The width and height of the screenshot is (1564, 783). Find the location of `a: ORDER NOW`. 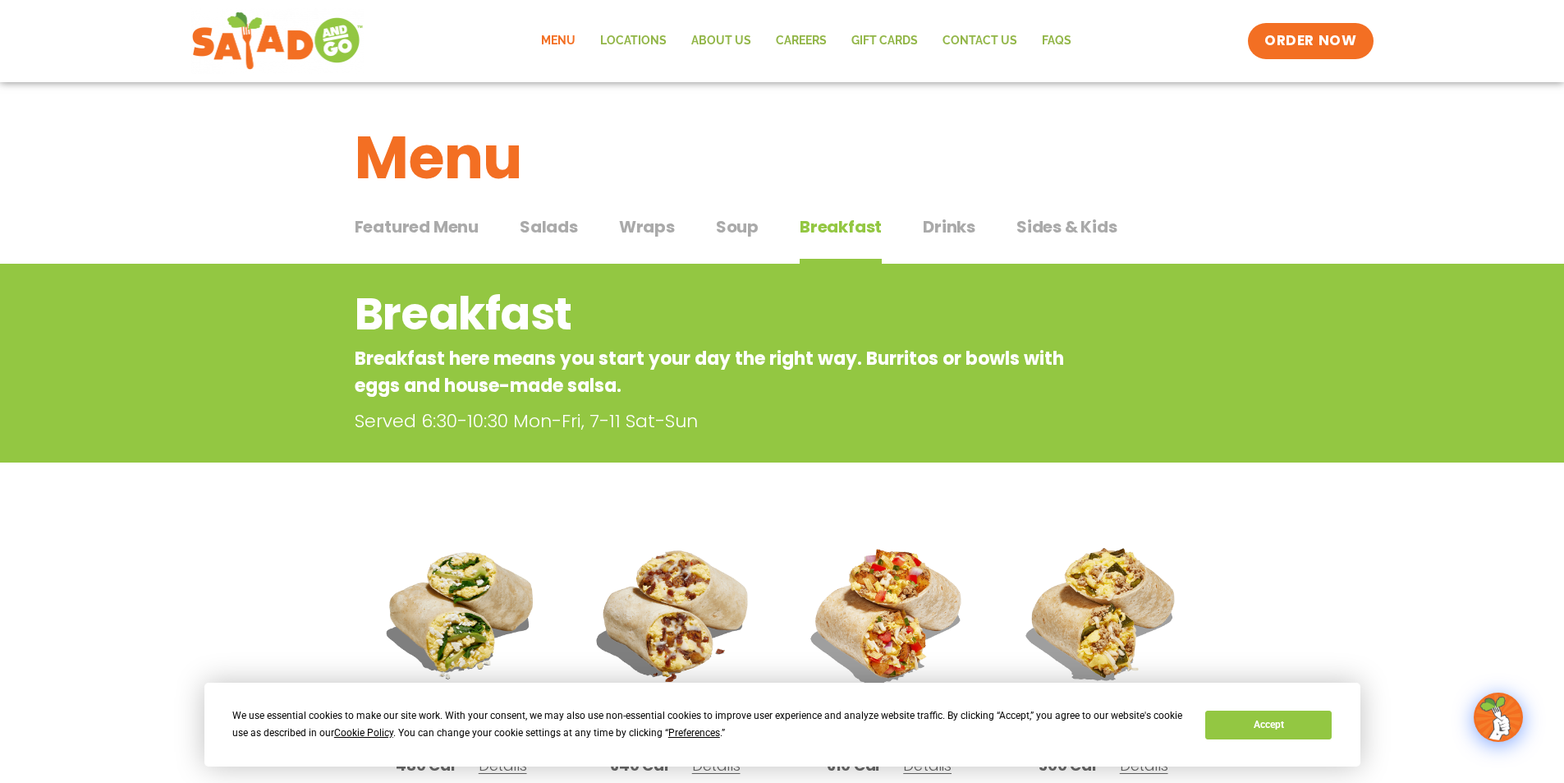

a: ORDER NOW is located at coordinates (1311, 41).